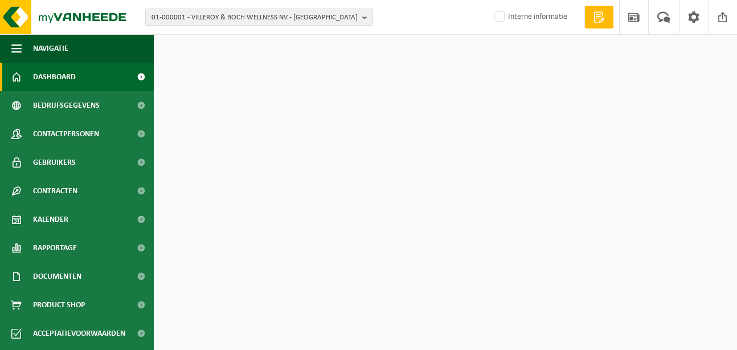 The image size is (737, 350). I want to click on label: Interne informatie, so click(530, 17).